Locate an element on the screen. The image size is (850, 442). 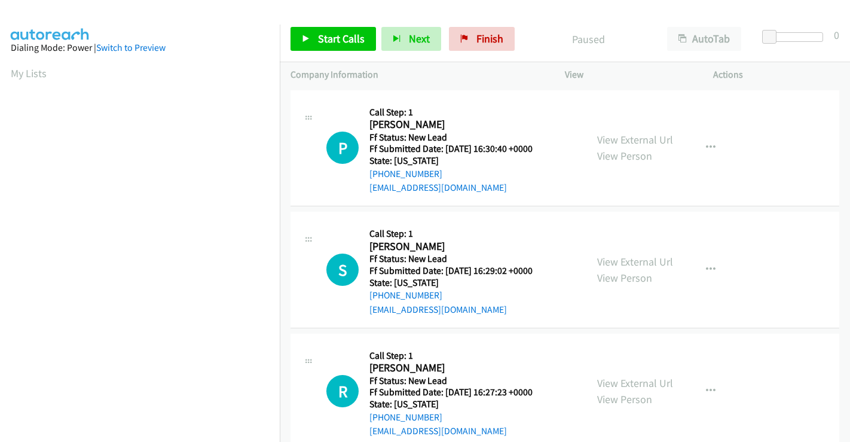
h1: S is located at coordinates (343, 270).